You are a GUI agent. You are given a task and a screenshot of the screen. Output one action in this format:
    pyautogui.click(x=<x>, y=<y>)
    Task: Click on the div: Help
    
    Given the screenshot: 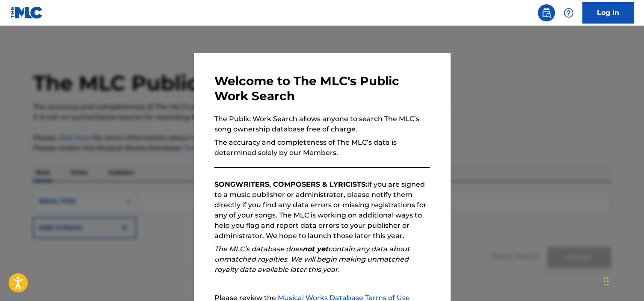 What is the action you would take?
    pyautogui.click(x=569, y=13)
    